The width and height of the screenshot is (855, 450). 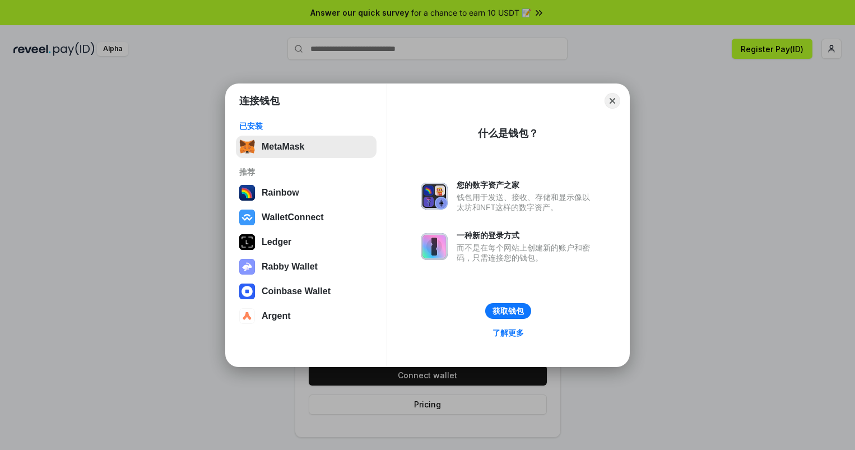 What do you see at coordinates (306, 147) in the screenshot?
I see `button: MetaMask` at bounding box center [306, 147].